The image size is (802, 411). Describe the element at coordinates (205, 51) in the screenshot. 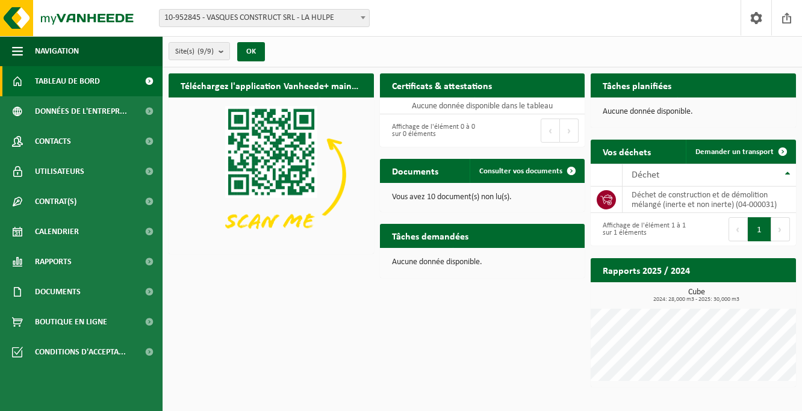

I see `count: (9/9)` at that location.